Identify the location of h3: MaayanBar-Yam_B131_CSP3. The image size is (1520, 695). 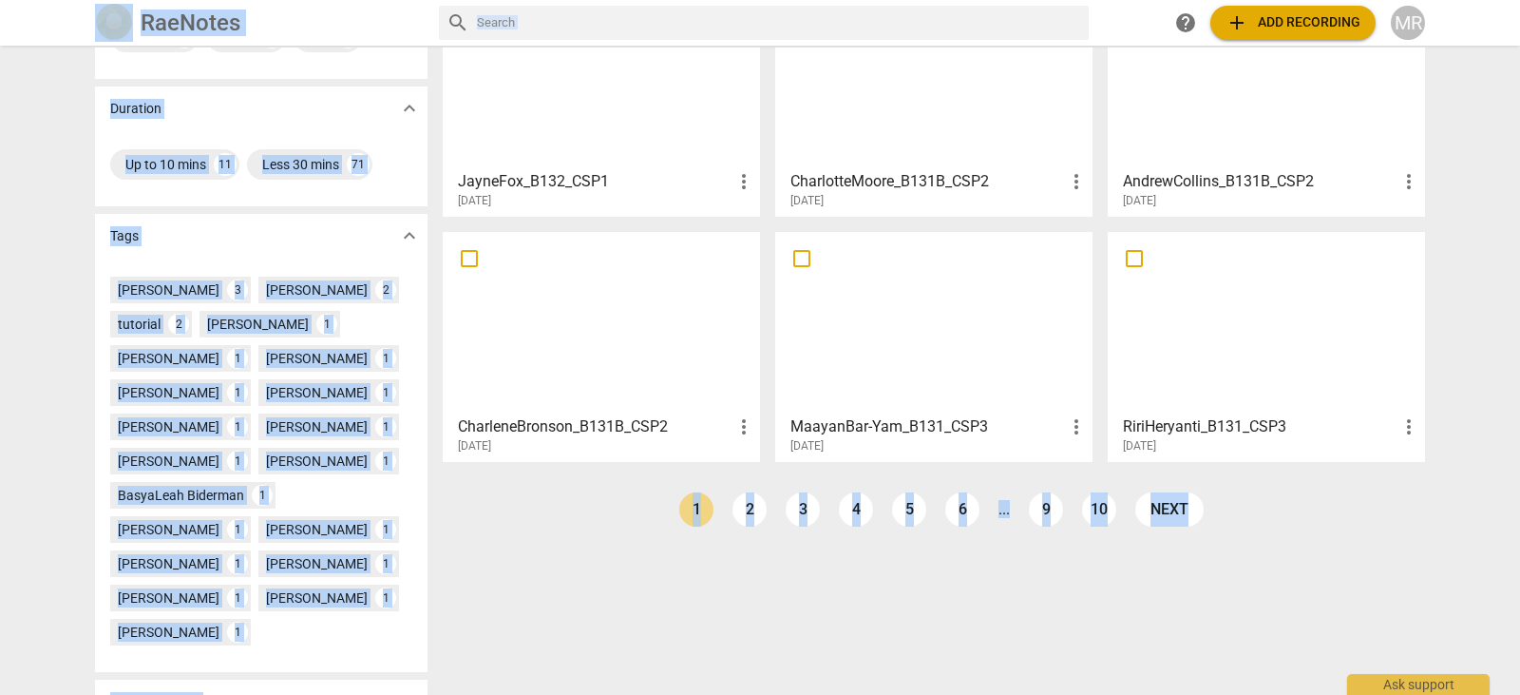
(927, 427).